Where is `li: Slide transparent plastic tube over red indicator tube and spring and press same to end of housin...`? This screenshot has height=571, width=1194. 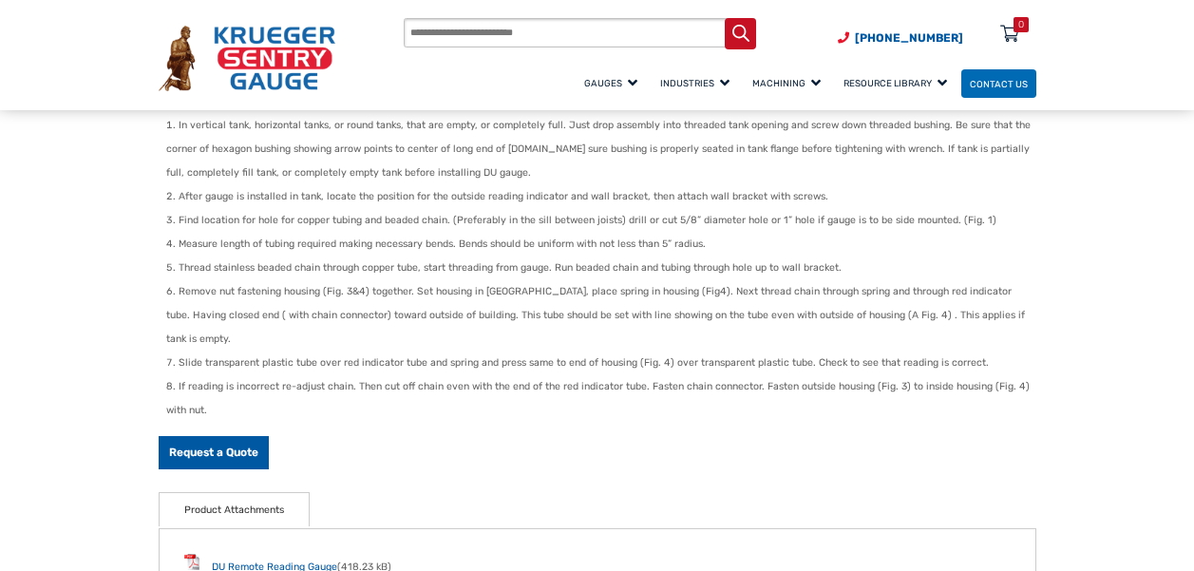 li: Slide transparent plastic tube over red indicator tube and spring and press same to end of housin... is located at coordinates (601, 363).